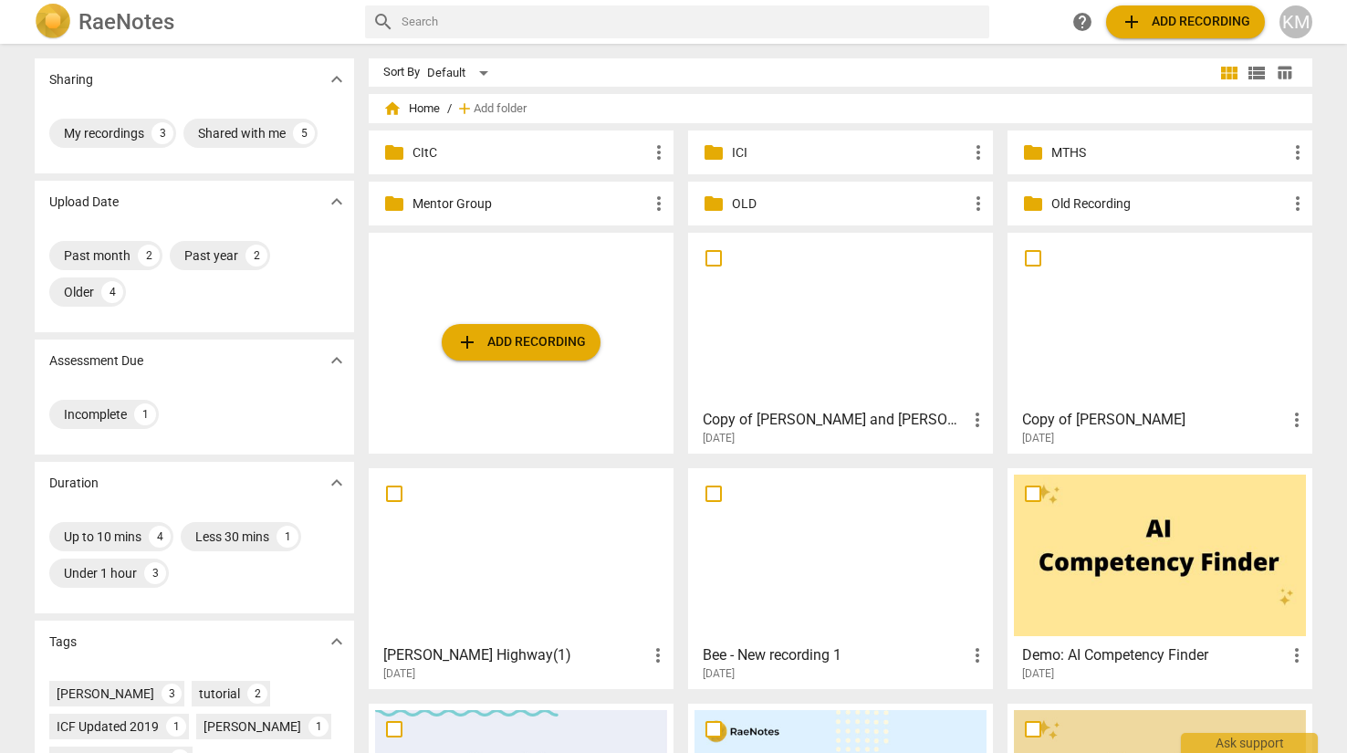  What do you see at coordinates (100, 573) in the screenshot?
I see `div: Under 1 hour` at bounding box center [100, 573].